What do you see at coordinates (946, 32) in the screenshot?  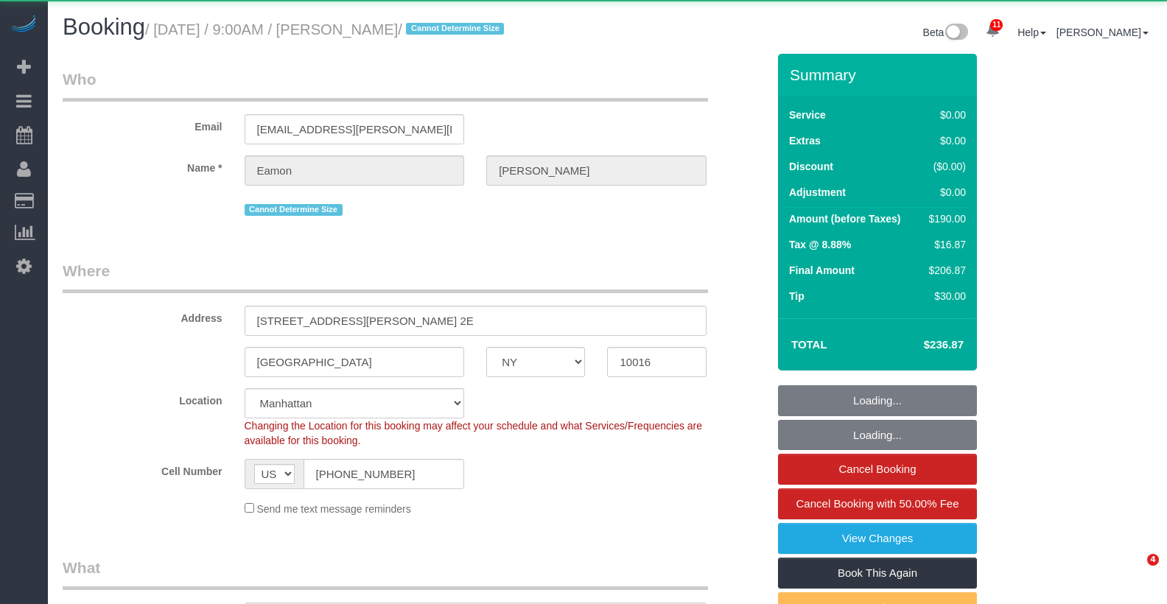 I see `a: Beta` at bounding box center [946, 32].